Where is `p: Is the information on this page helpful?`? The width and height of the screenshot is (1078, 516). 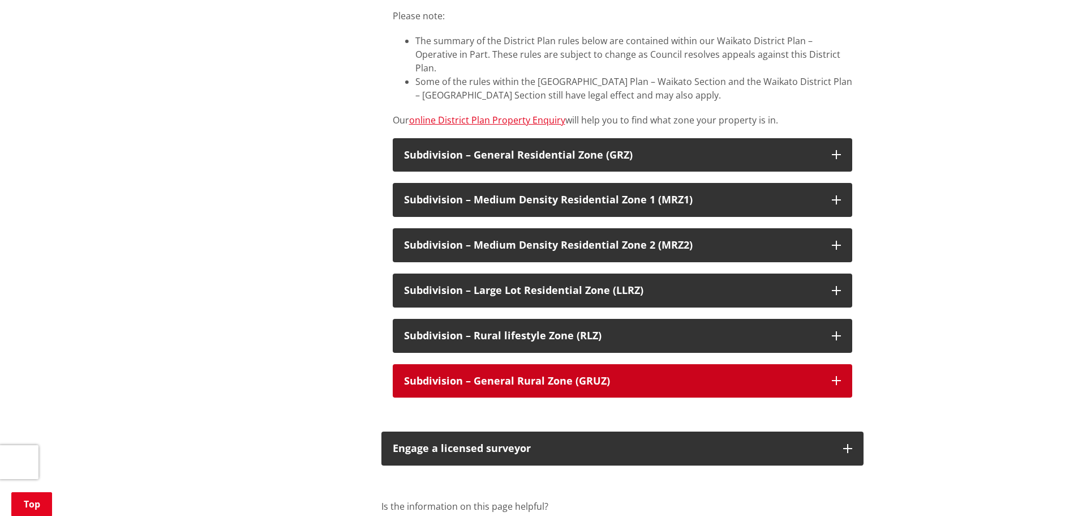
p: Is the information on this page helpful? is located at coordinates (623, 506).